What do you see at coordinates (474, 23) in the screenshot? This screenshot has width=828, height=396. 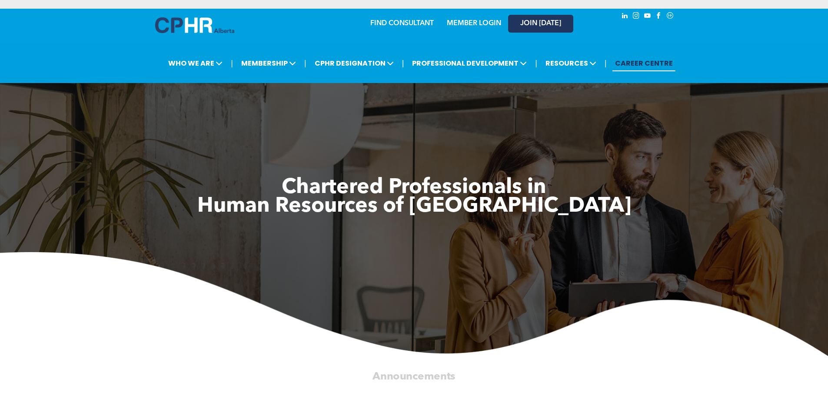 I see `a: MEMBER LOGIN` at bounding box center [474, 23].